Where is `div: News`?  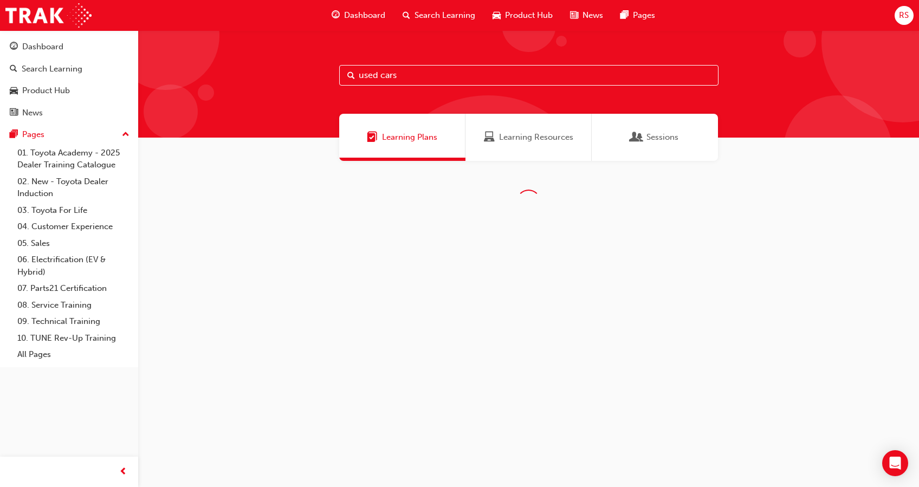
div: News is located at coordinates (33, 113).